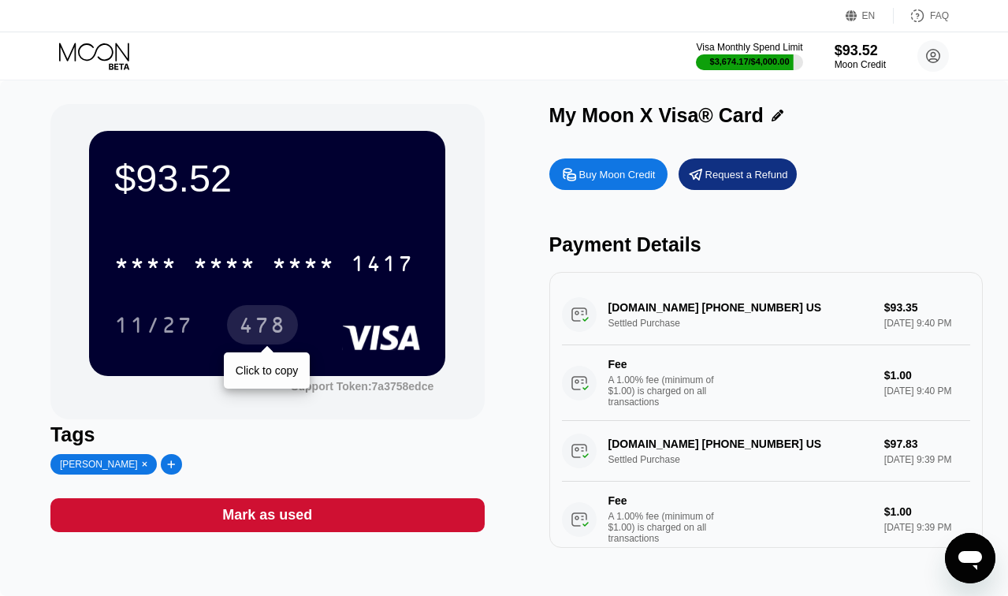 The image size is (1008, 596). What do you see at coordinates (749, 47) in the screenshot?
I see `div: Visa Monthly Spend Limit` at bounding box center [749, 47].